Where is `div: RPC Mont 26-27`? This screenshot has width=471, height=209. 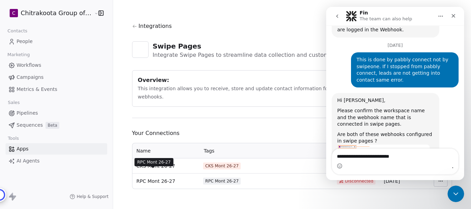
div: RPC Mont 26-27 is located at coordinates (222, 181).